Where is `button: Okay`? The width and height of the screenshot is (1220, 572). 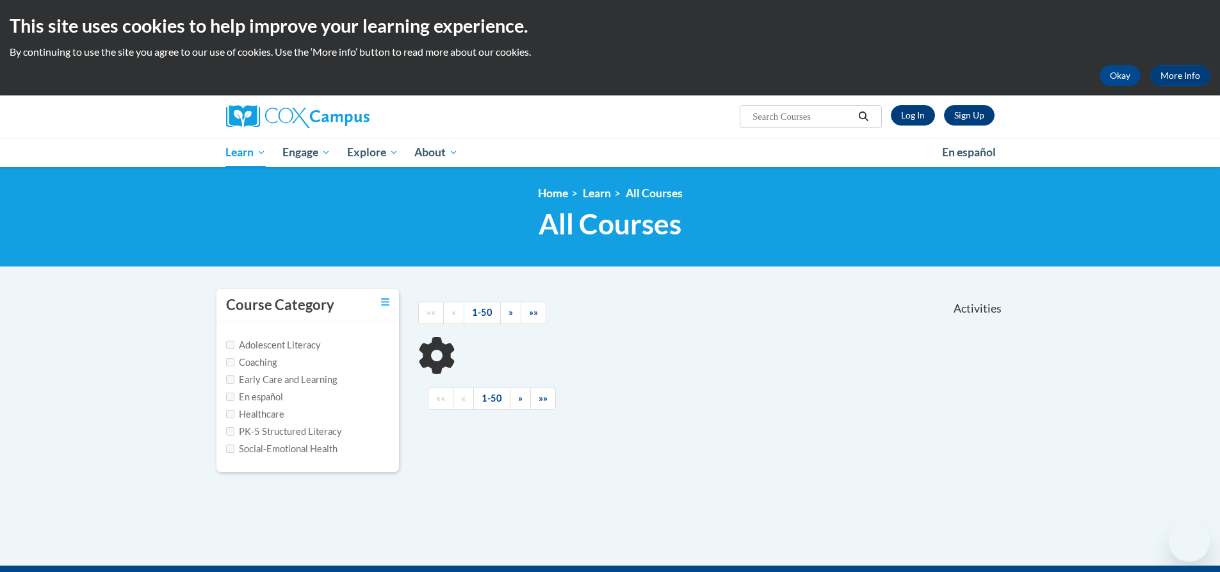
button: Okay is located at coordinates (1120, 76).